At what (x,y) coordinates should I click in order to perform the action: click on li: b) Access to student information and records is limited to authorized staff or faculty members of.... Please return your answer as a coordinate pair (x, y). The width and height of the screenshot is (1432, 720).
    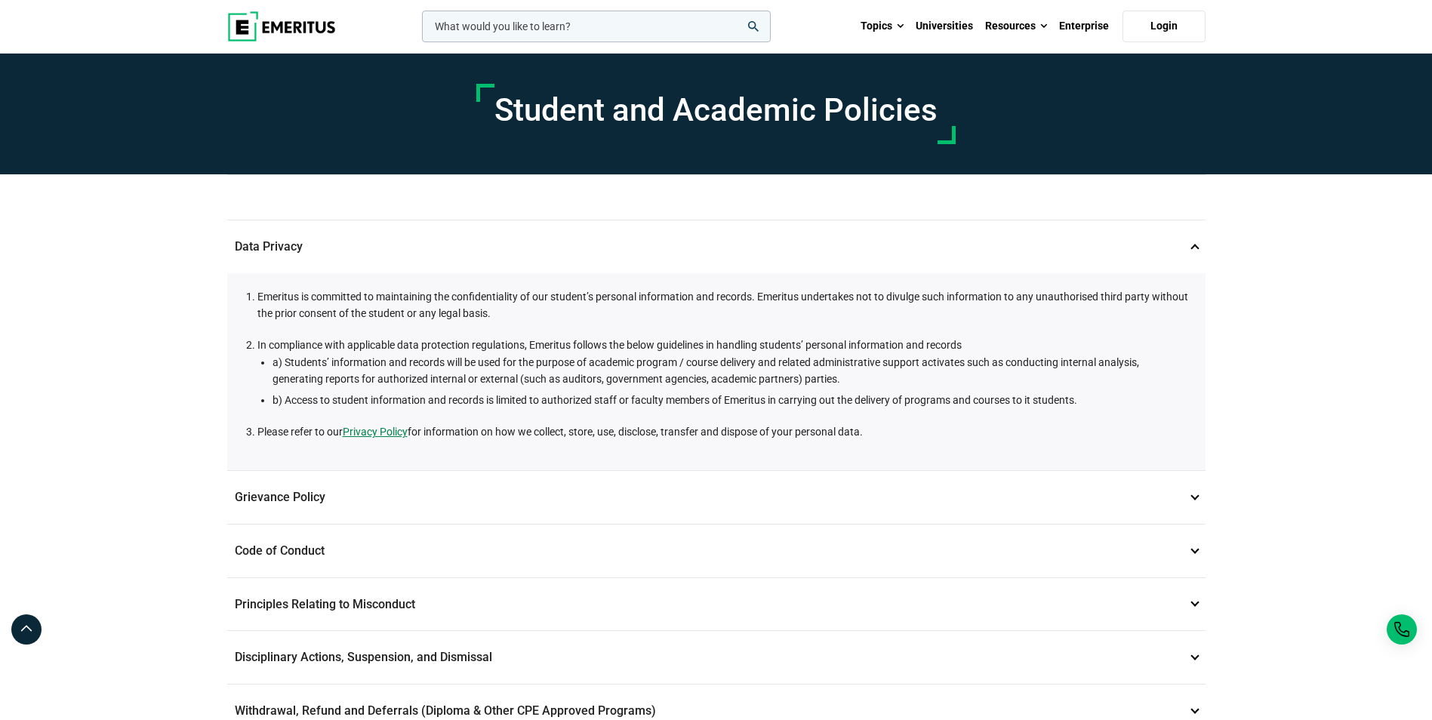
    Looking at the image, I should click on (731, 400).